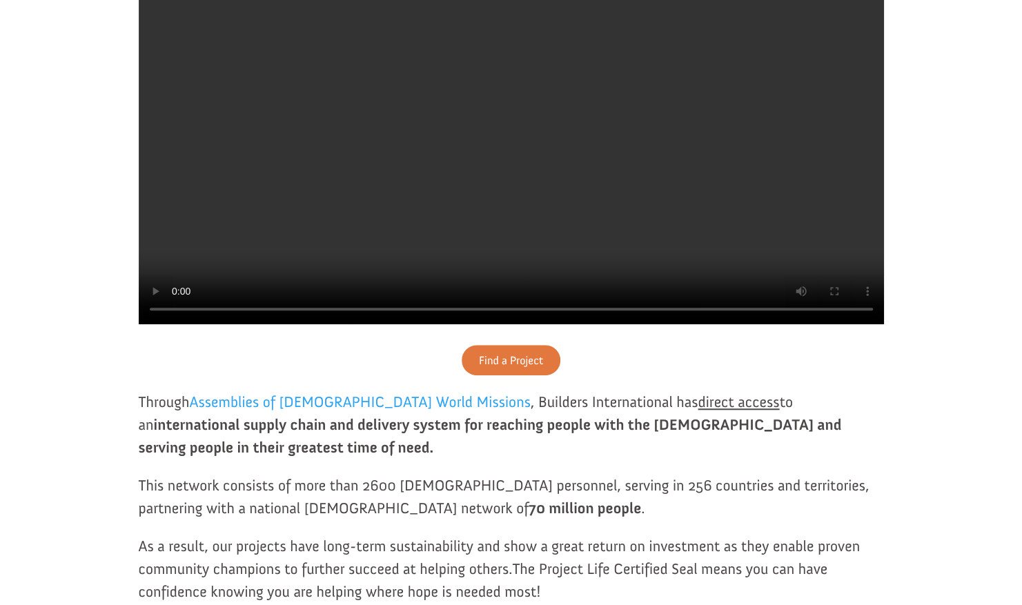 This screenshot has width=1022, height=605. Describe the element at coordinates (738, 401) in the screenshot. I see `span: direct access` at that location.